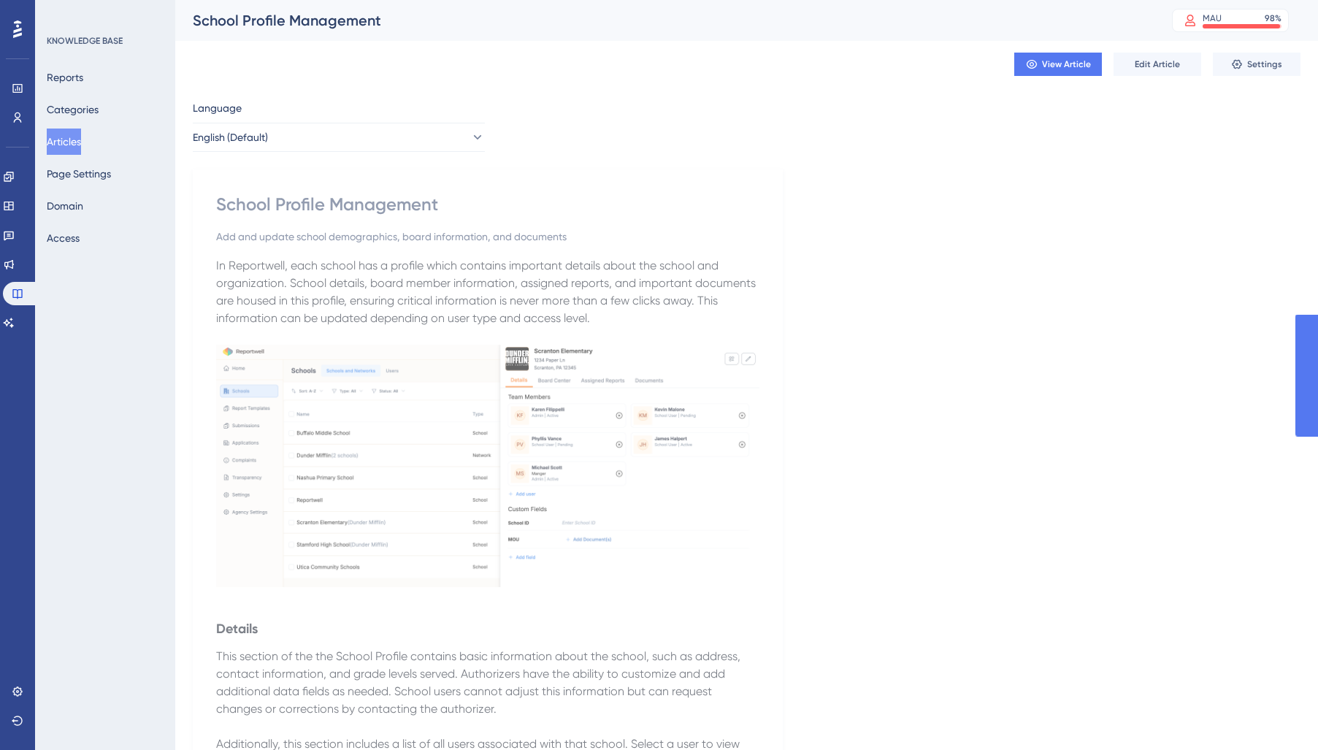 The height and width of the screenshot is (750, 1318). I want to click on button: View Article, so click(1058, 64).